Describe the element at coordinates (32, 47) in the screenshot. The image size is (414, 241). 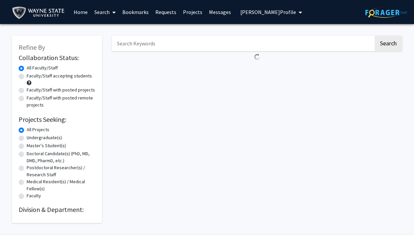
I see `span: Refine By` at that location.